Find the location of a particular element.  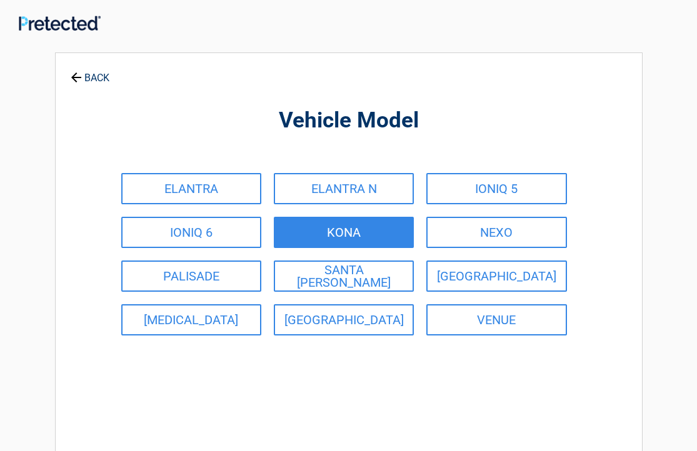

h2: Vehicle Model is located at coordinates (349, 121).